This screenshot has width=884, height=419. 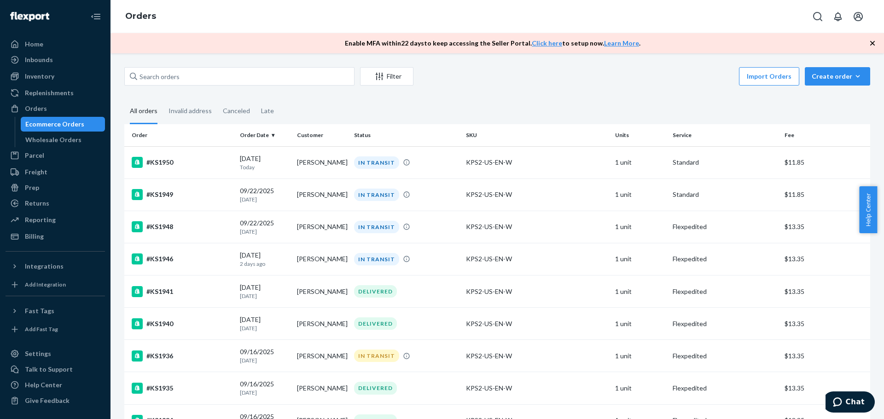 What do you see at coordinates (826, 135) in the screenshot?
I see `th: Fee` at bounding box center [826, 135].